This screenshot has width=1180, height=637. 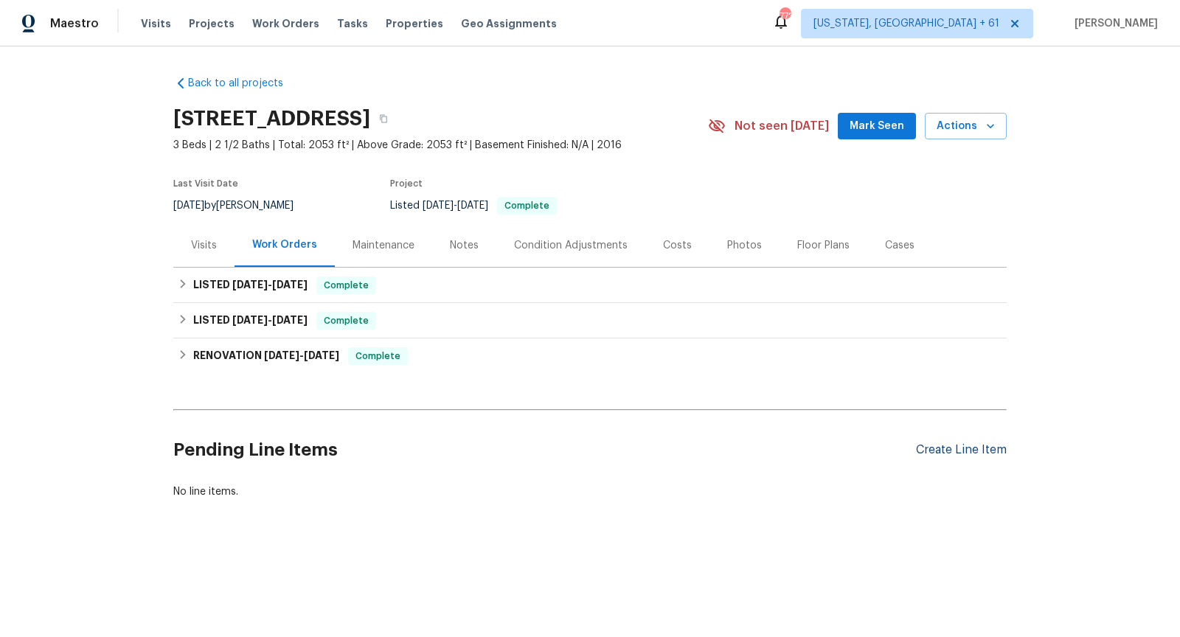 What do you see at coordinates (383, 246) in the screenshot?
I see `div: Maintenance` at bounding box center [383, 246].